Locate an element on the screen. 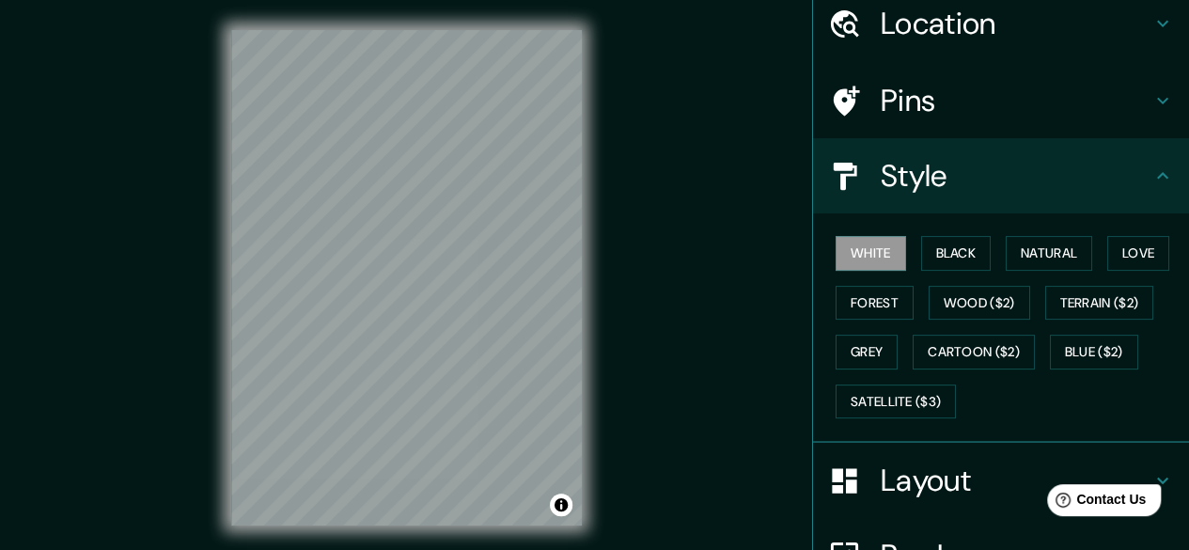 The height and width of the screenshot is (550, 1189). button: White is located at coordinates (870, 253).